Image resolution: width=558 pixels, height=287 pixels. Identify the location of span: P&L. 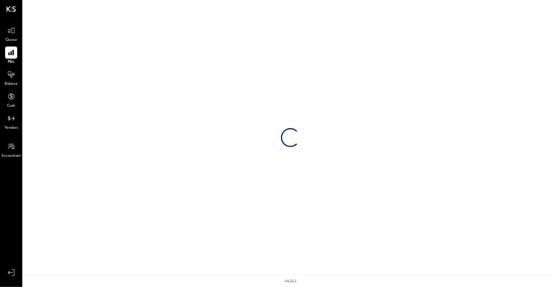
(11, 62).